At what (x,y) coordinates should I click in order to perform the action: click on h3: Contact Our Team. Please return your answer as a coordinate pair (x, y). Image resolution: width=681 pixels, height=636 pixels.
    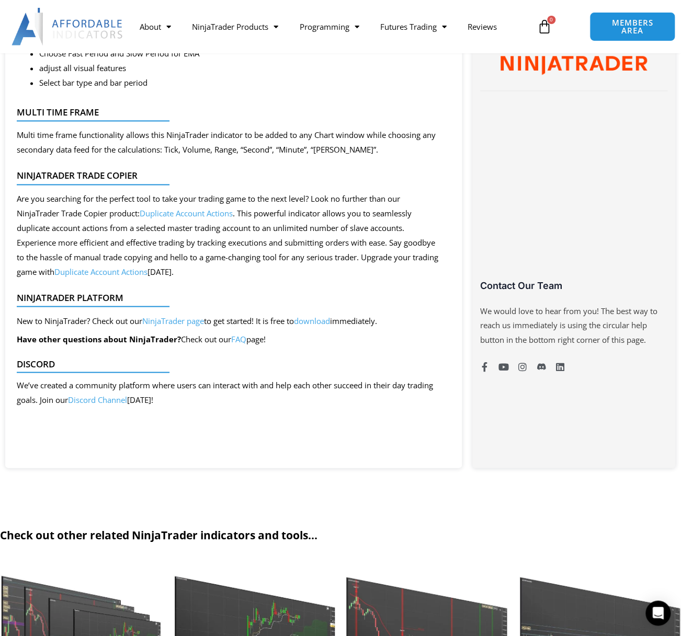
    Looking at the image, I should click on (574, 285).